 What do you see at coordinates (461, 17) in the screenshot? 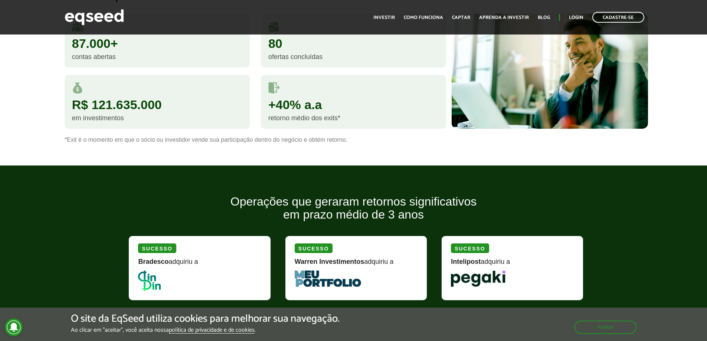
I see `a: Captar` at bounding box center [461, 17].